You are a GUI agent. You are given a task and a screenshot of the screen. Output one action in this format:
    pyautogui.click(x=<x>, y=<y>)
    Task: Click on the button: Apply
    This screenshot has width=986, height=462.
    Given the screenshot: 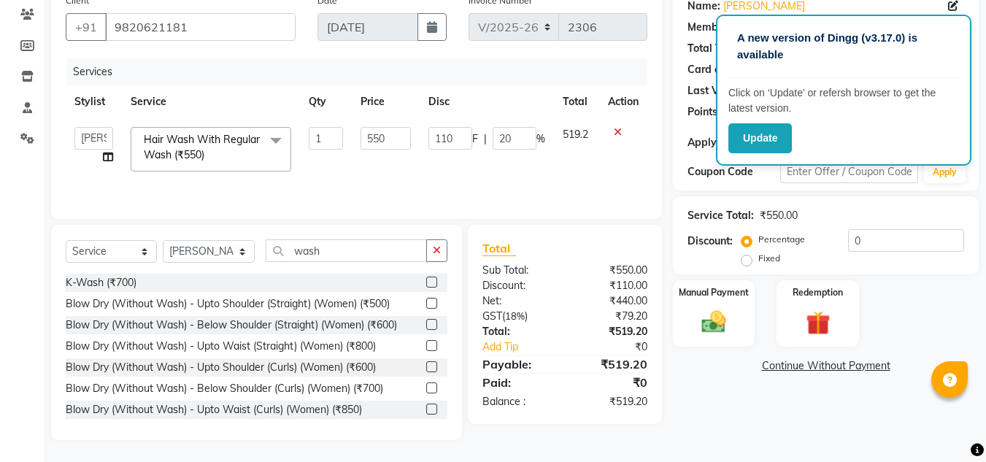 What is the action you would take?
    pyautogui.click(x=944, y=172)
    